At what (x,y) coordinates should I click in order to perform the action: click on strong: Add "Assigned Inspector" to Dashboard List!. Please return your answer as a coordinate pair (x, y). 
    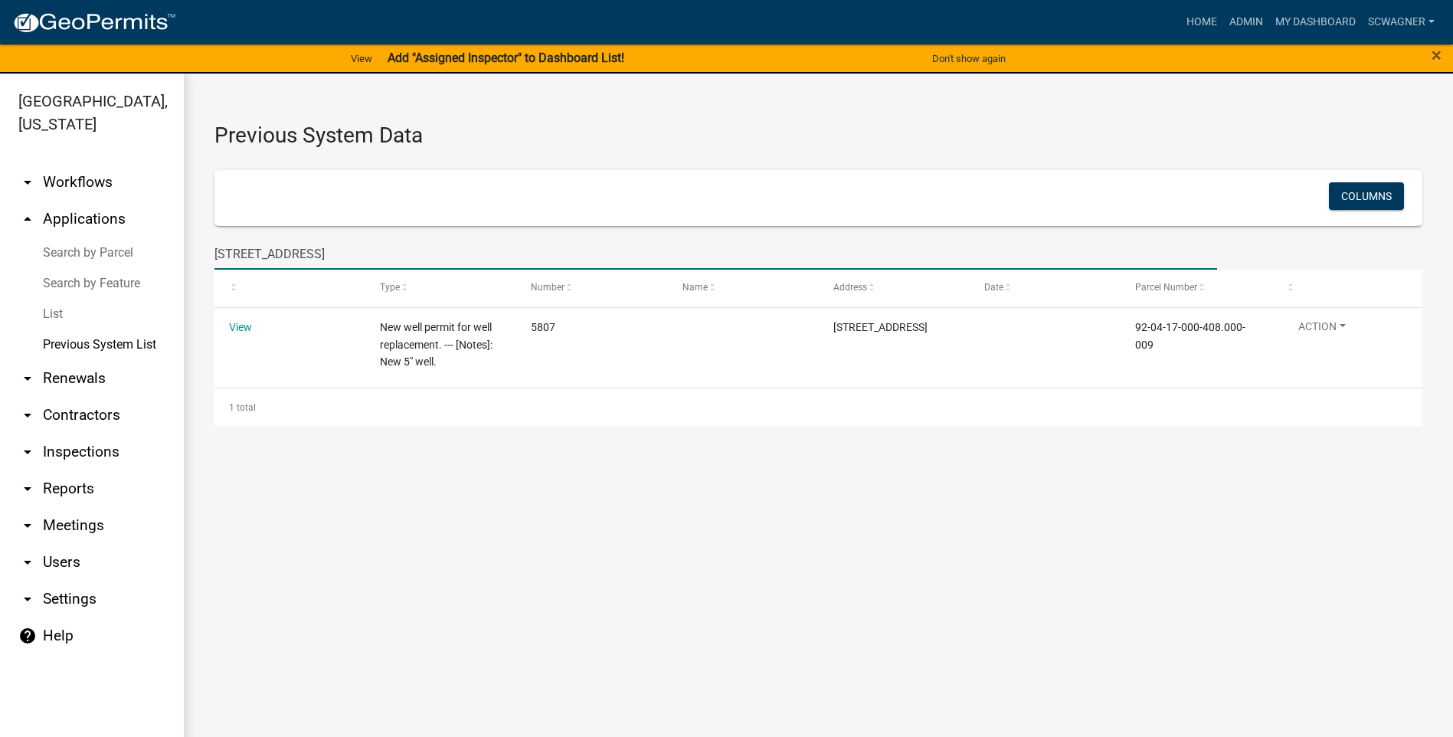
    Looking at the image, I should click on (505, 57).